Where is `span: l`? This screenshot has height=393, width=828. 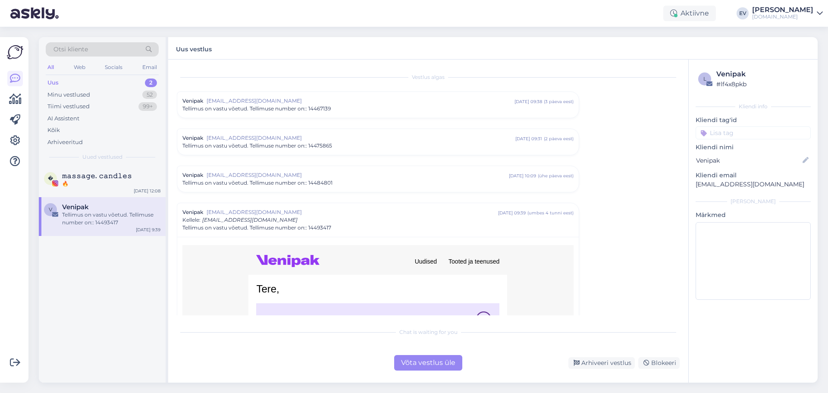 span: l is located at coordinates (705, 79).